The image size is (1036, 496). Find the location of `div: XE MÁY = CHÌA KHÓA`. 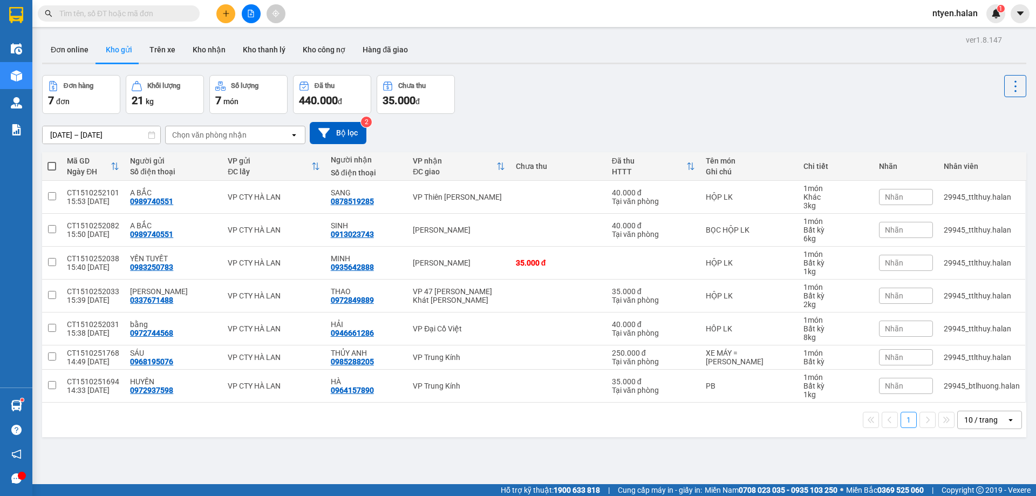

div: XE MÁY = CHÌA KHÓA is located at coordinates (749, 357).